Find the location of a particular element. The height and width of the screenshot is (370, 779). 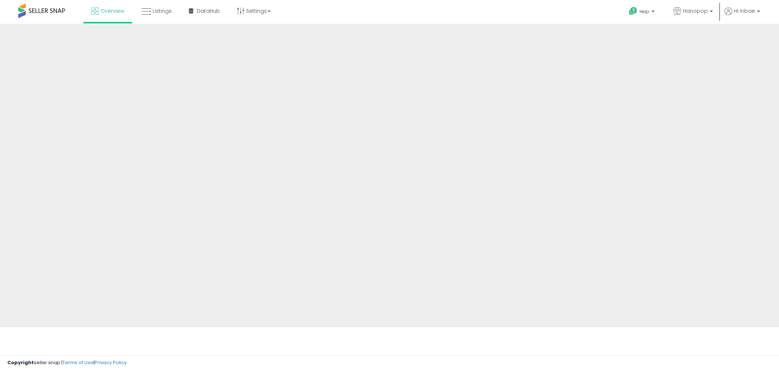

span: Overview is located at coordinates (112, 11).